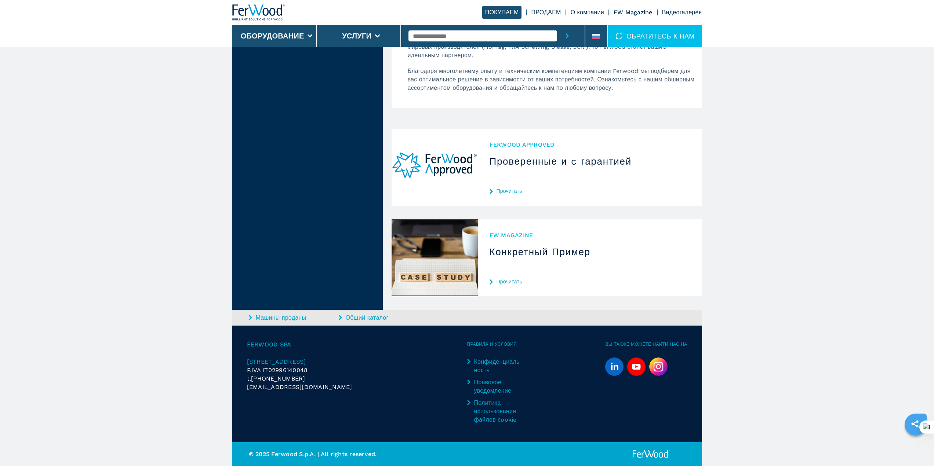  What do you see at coordinates (589, 161) in the screenshot?
I see `h3: Проверенные и c гарантией` at bounding box center [589, 161].